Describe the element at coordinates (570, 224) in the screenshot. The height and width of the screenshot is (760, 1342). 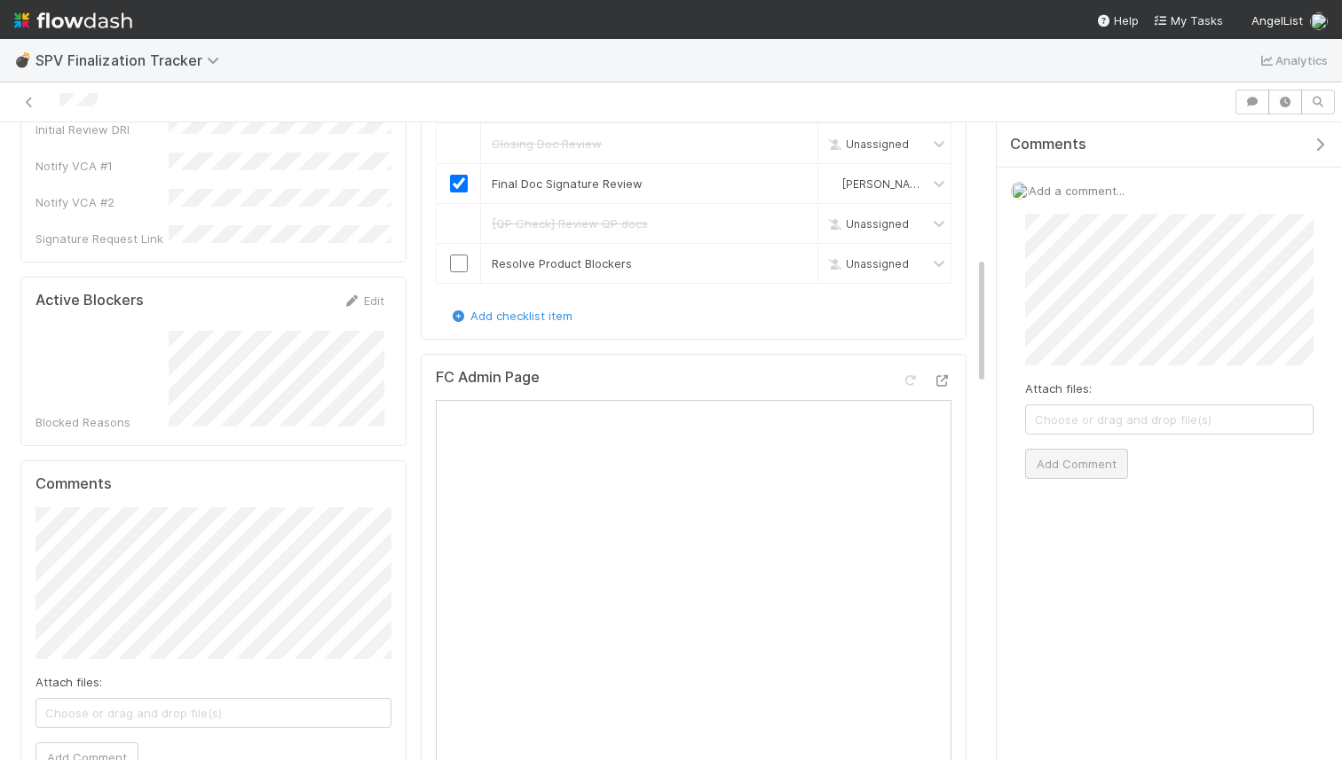
I see `span: [QP Check] Review QP docs` at that location.